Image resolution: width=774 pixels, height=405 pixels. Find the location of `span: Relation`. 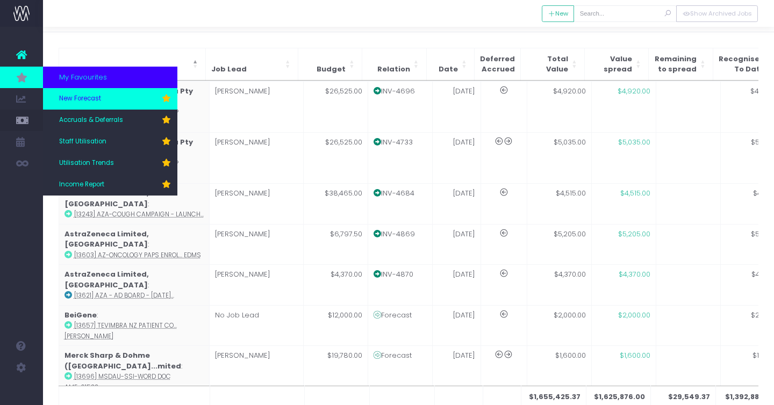

span: Relation is located at coordinates (394, 69).